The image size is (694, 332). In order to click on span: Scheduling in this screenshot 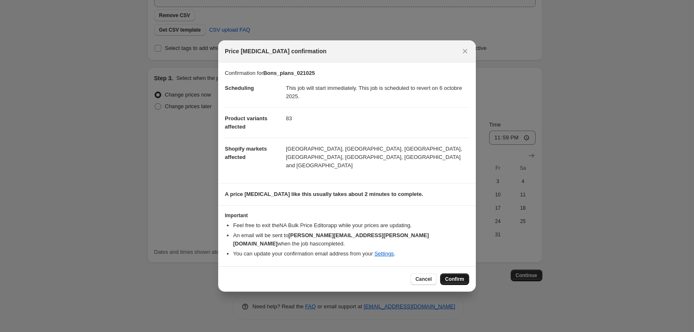, I will do `click(239, 88)`.